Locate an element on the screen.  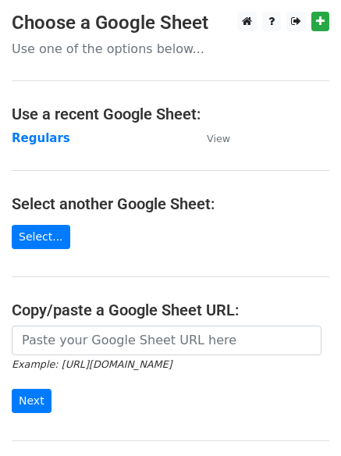
small: View is located at coordinates (219, 138).